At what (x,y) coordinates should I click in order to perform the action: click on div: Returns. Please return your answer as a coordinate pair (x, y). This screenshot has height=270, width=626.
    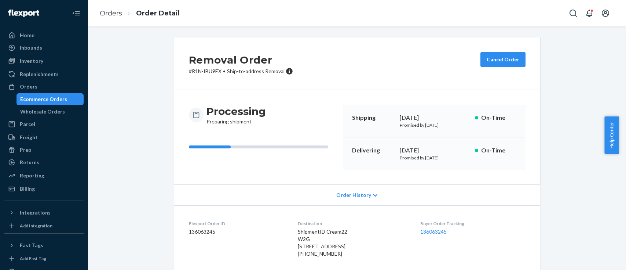
    Looking at the image, I should click on (29, 162).